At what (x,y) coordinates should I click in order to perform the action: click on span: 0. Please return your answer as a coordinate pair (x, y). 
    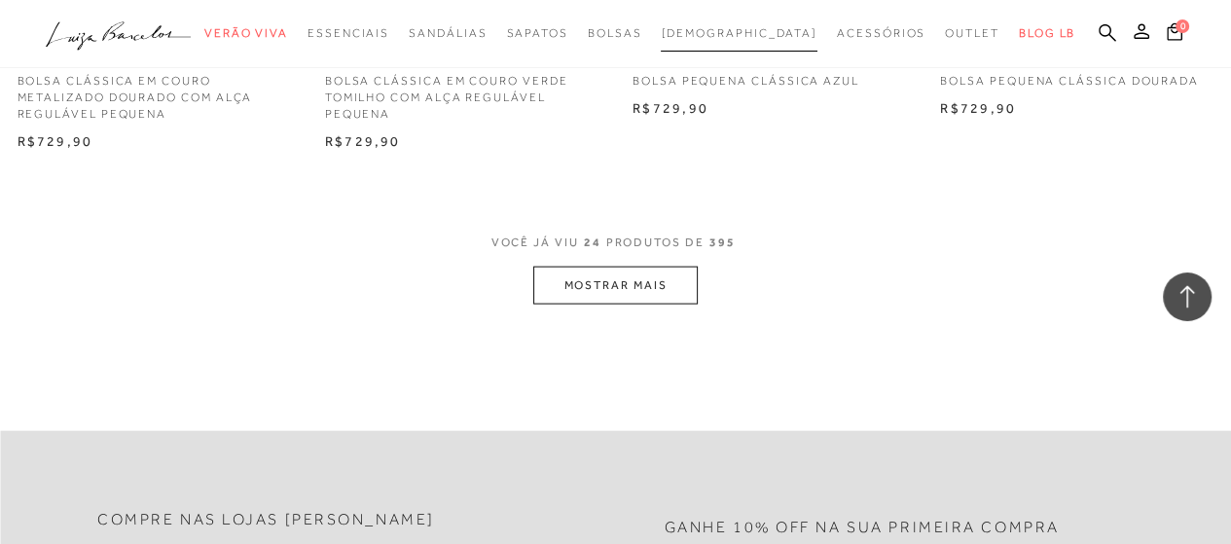
    Looking at the image, I should click on (1182, 26).